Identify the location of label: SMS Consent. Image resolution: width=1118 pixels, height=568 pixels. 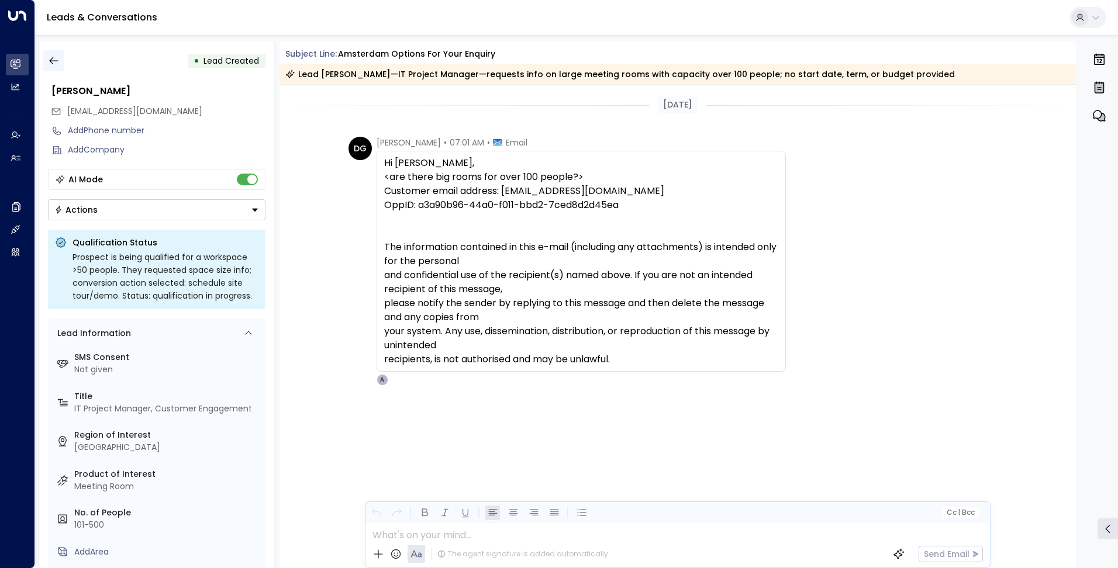
(167, 357).